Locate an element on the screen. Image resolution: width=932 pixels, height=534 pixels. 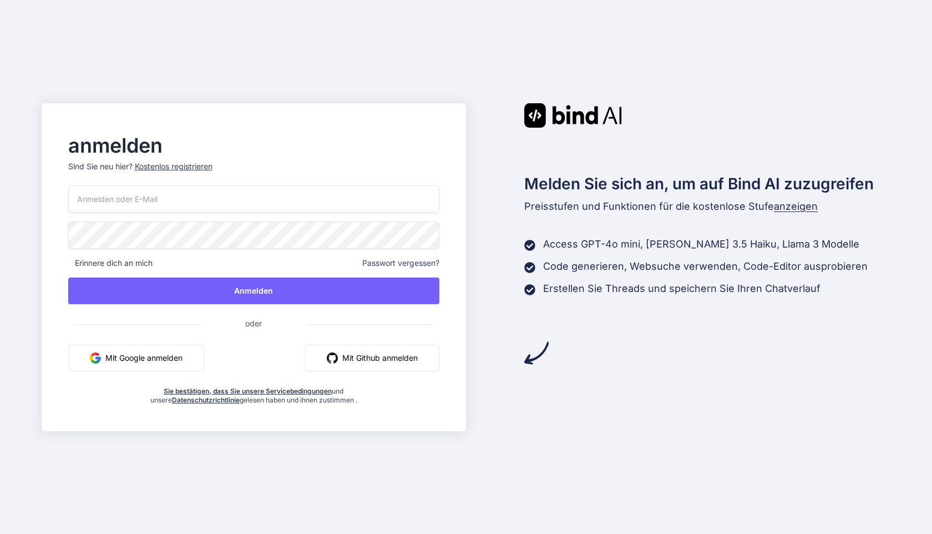
img: Bind AI-Logo is located at coordinates (573, 115).